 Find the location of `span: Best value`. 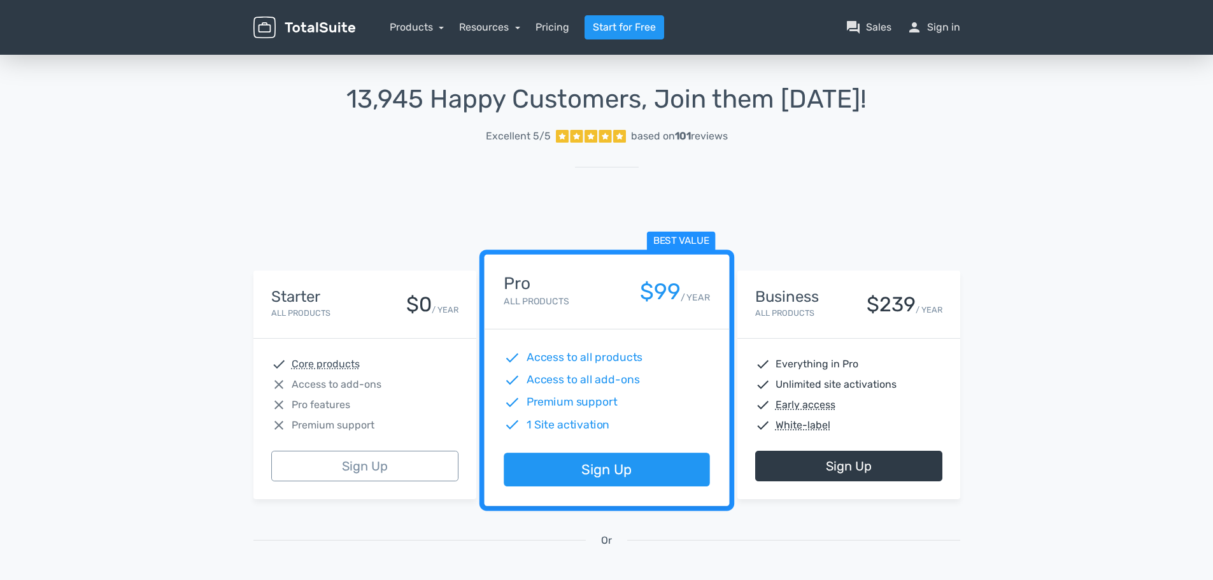

span: Best value is located at coordinates (681, 241).